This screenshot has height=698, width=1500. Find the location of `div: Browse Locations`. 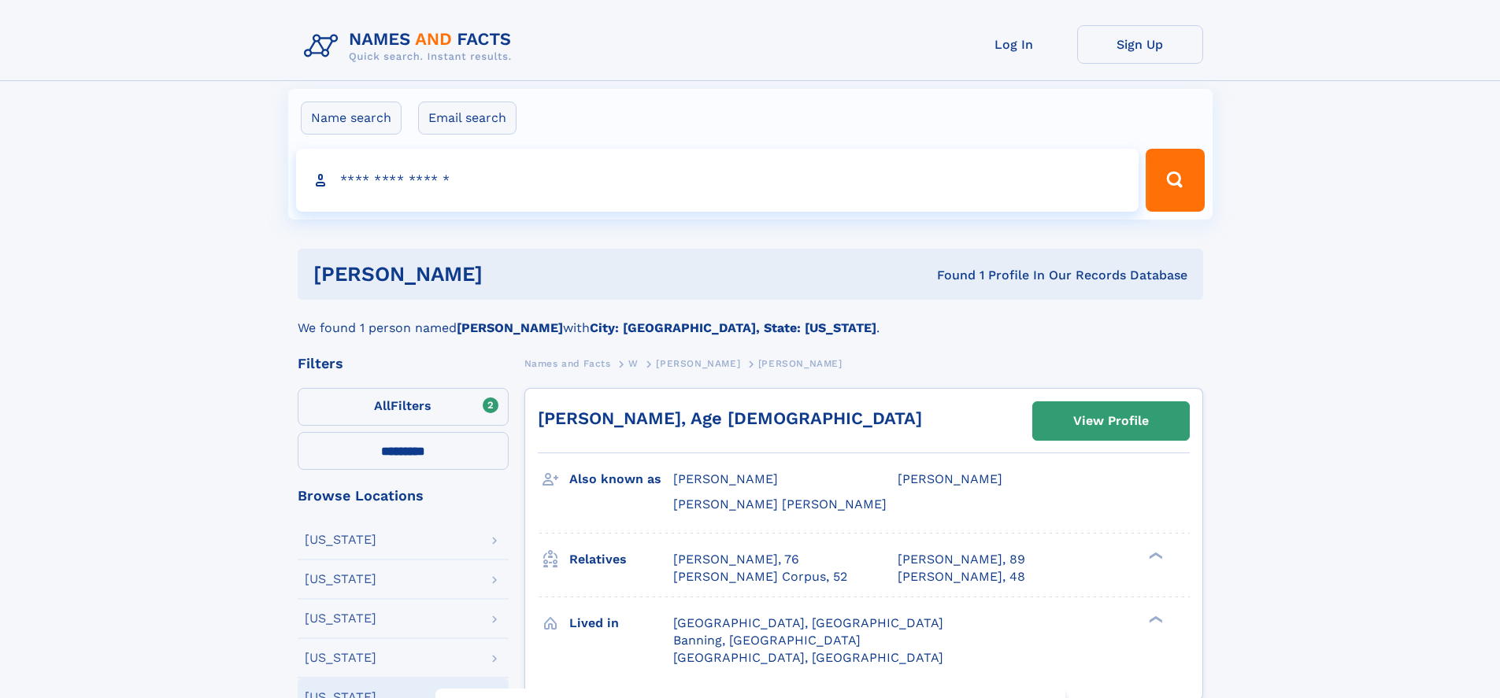

div: Browse Locations is located at coordinates (403, 496).